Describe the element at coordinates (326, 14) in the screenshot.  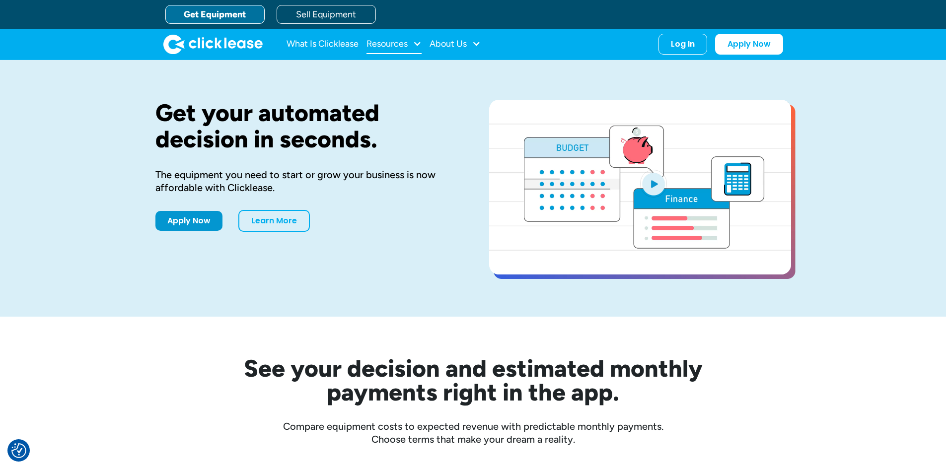
I see `a: Sell Equipment` at that location.